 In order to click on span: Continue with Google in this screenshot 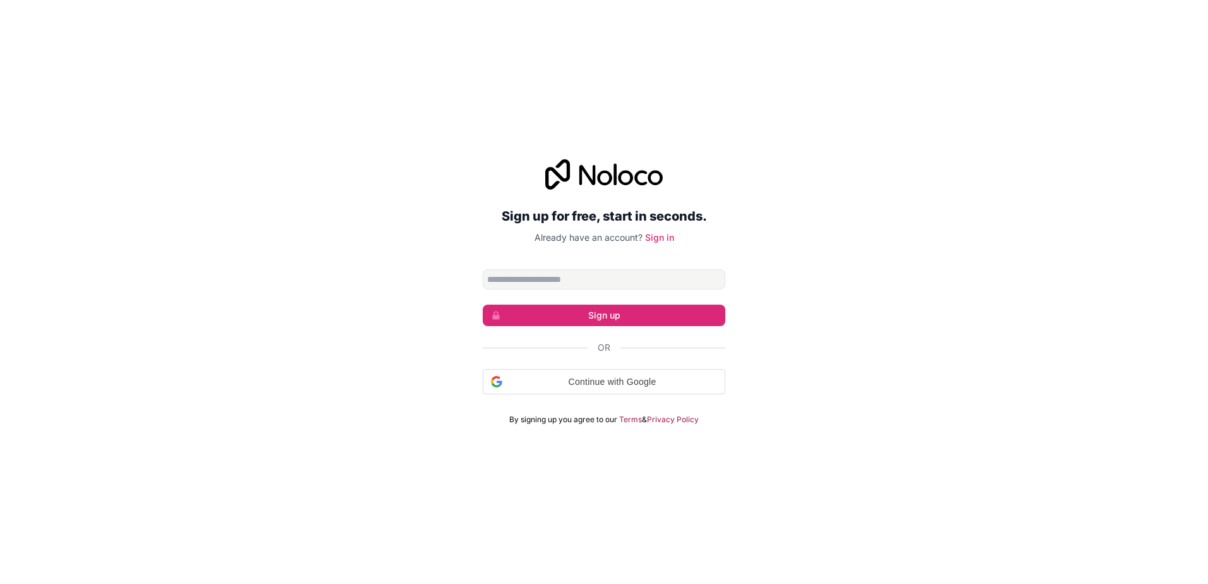, I will do `click(612, 382)`.